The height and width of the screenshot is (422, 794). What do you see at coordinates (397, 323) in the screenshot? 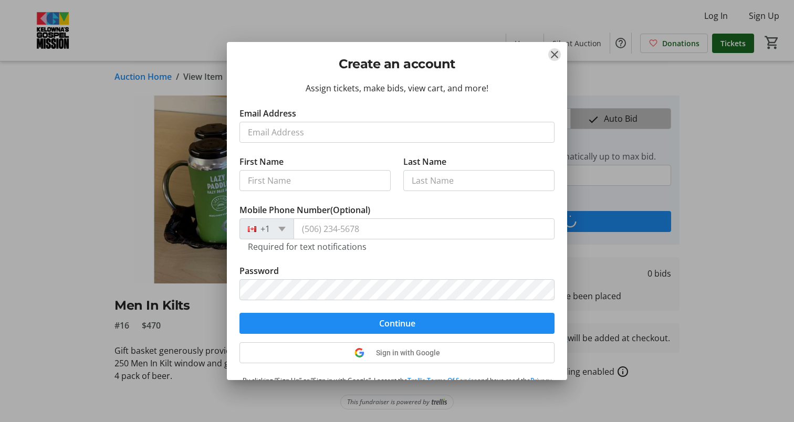
I see `button: Continue` at bounding box center [397, 323].